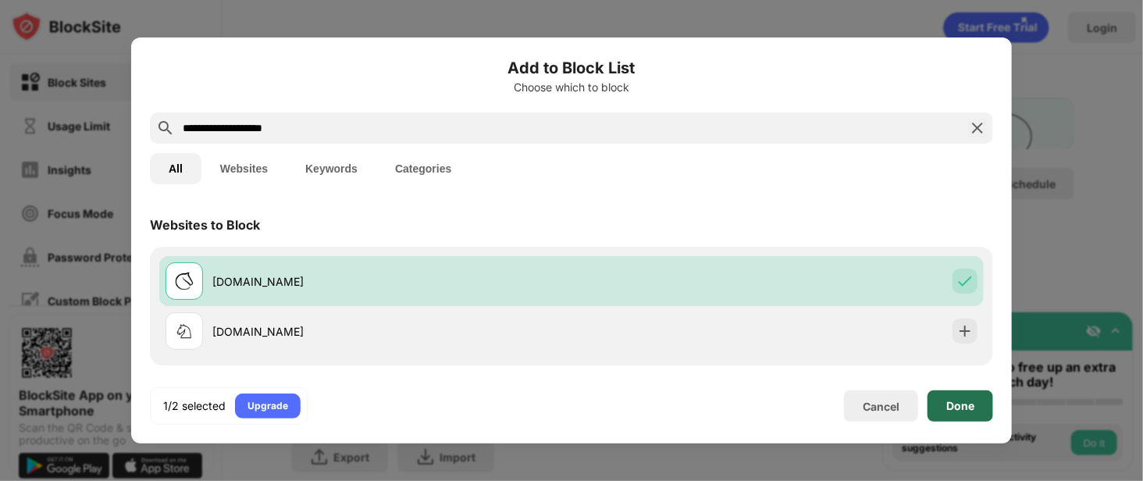 Image resolution: width=1143 pixels, height=481 pixels. I want to click on div: Cancel, so click(881, 406).